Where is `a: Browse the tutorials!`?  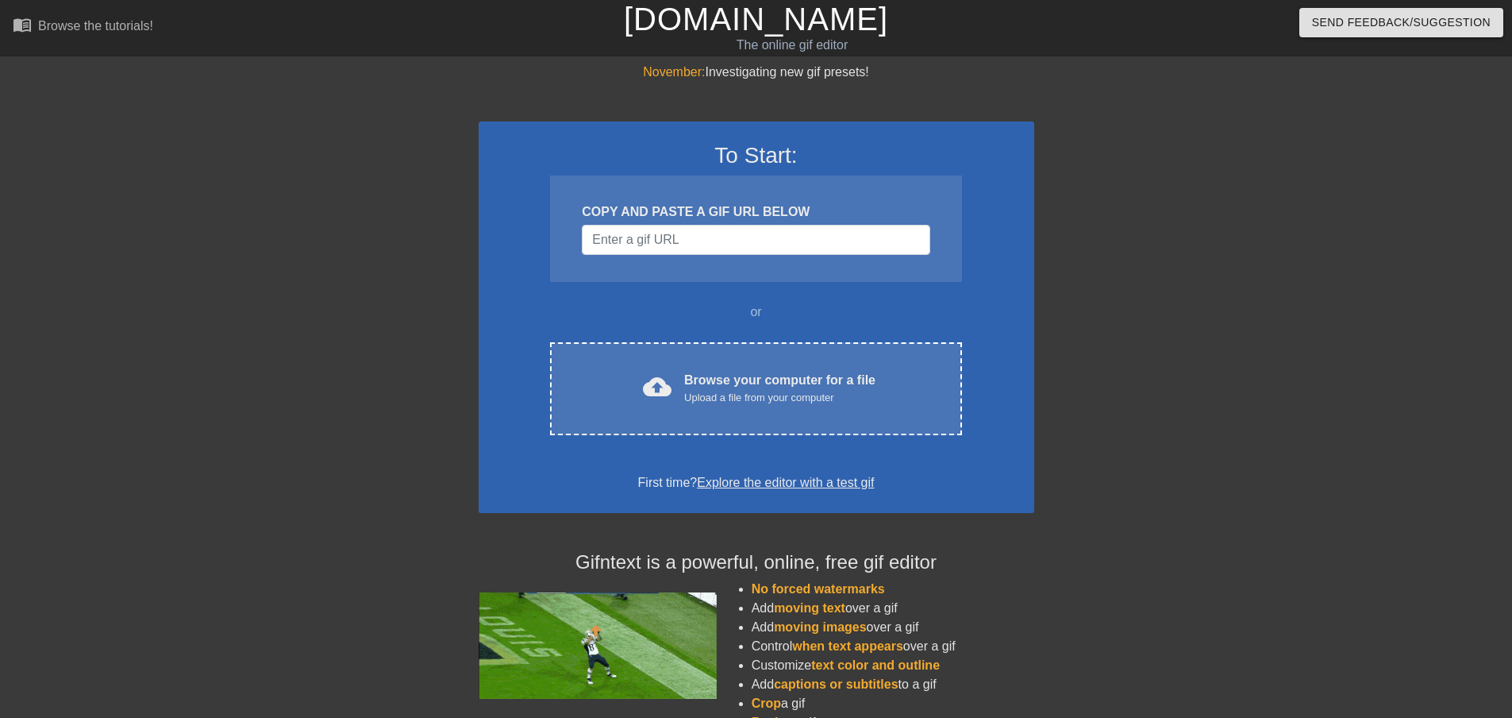
a: Browse the tutorials! is located at coordinates (83, 27).